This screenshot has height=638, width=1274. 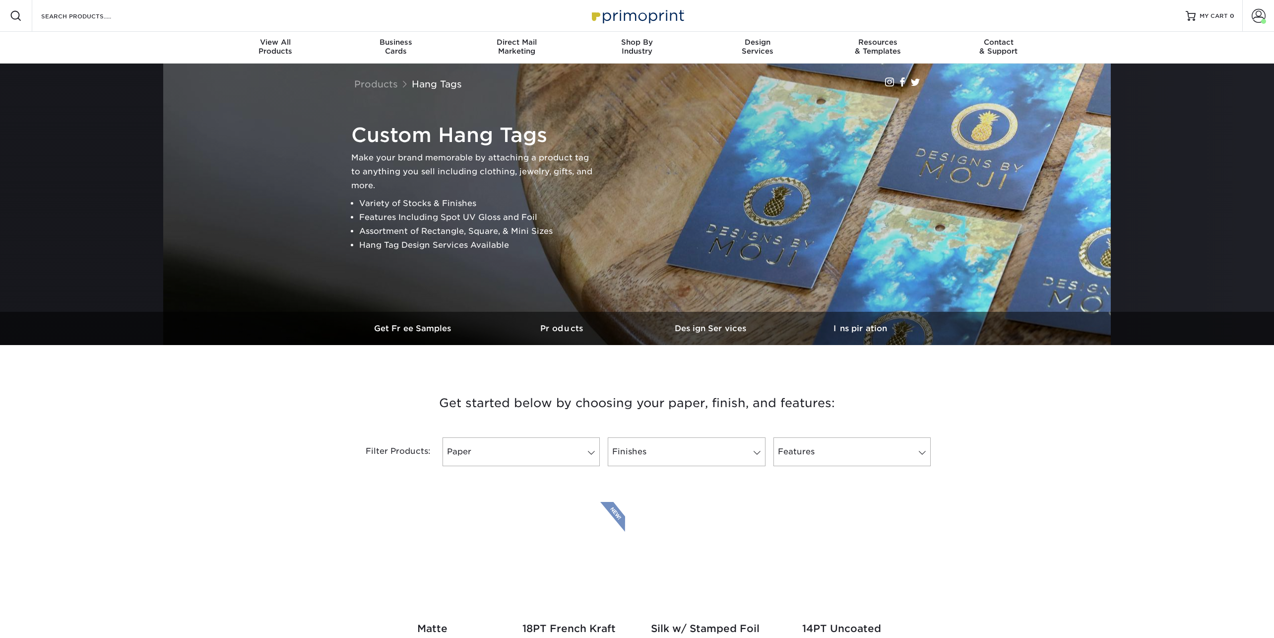 What do you see at coordinates (432, 628) in the screenshot?
I see `h2: Matte` at bounding box center [432, 628].